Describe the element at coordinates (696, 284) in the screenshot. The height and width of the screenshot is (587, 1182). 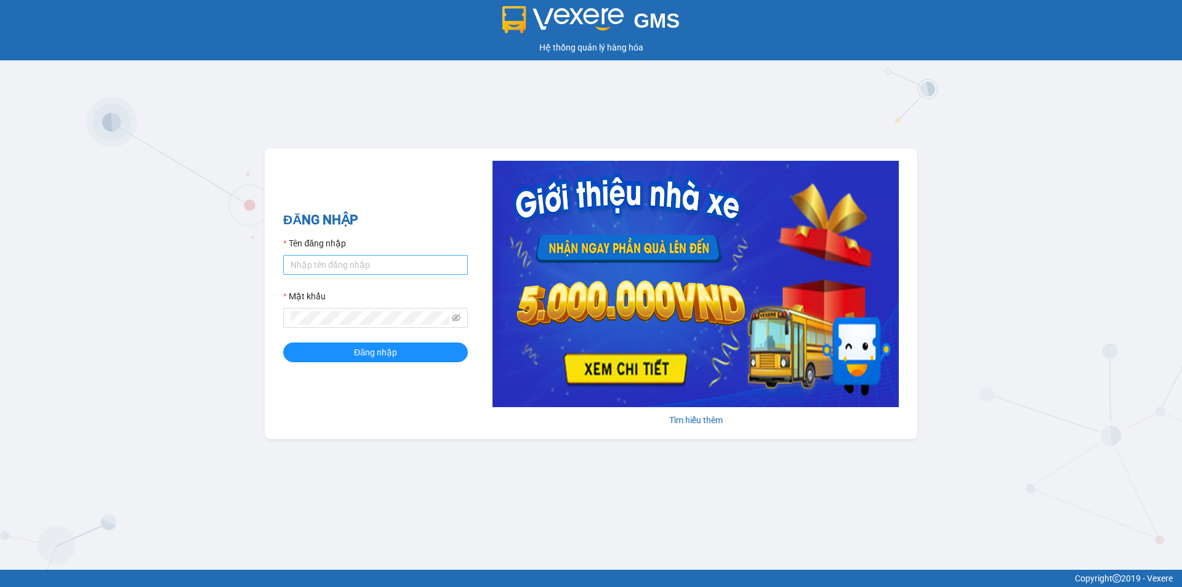
I see `img: banner-0` at that location.